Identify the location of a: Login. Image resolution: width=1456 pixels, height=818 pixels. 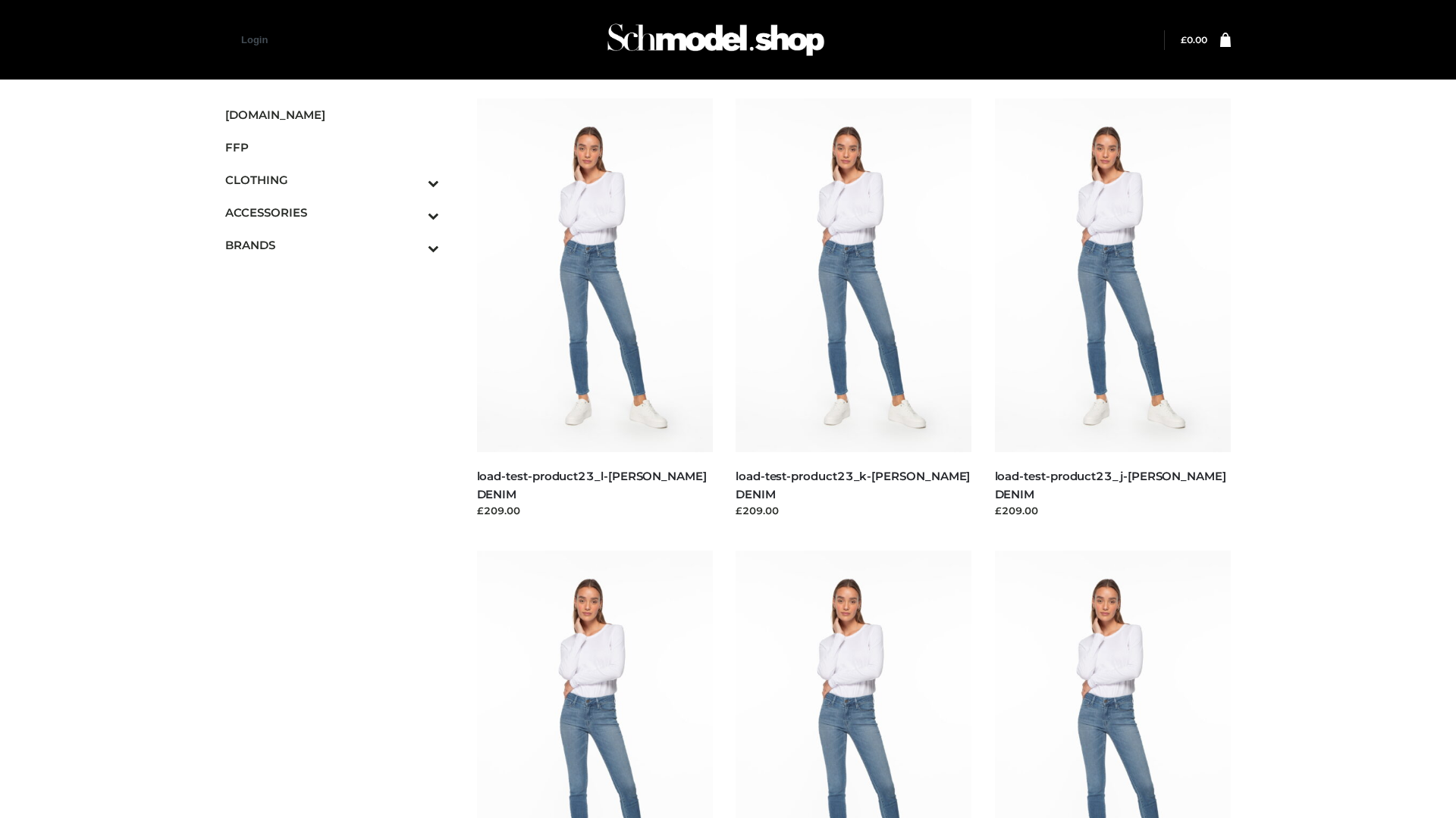
(254, 39).